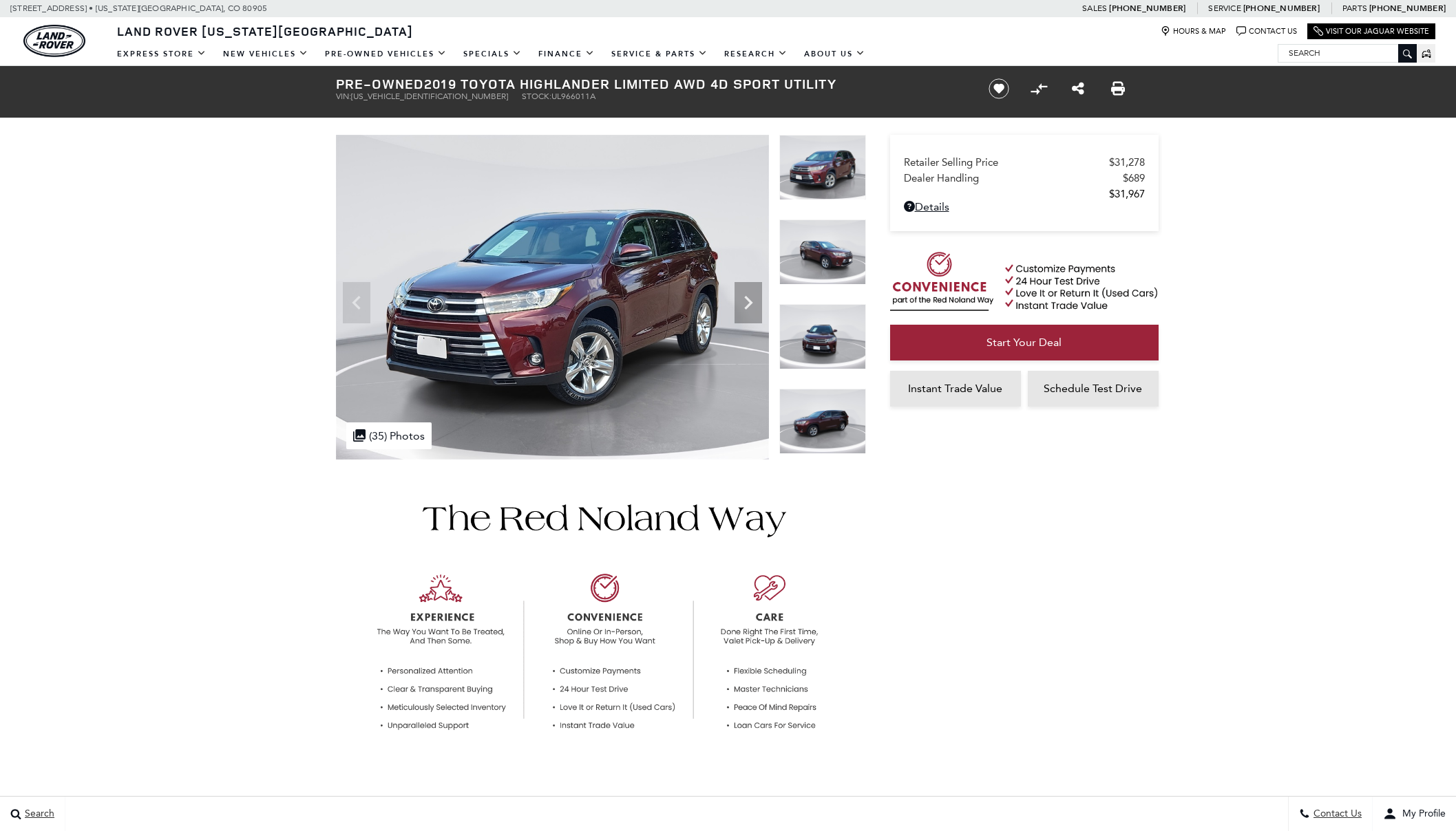 The width and height of the screenshot is (1456, 831). I want to click on a: Pre-Owned Vehicles, so click(385, 54).